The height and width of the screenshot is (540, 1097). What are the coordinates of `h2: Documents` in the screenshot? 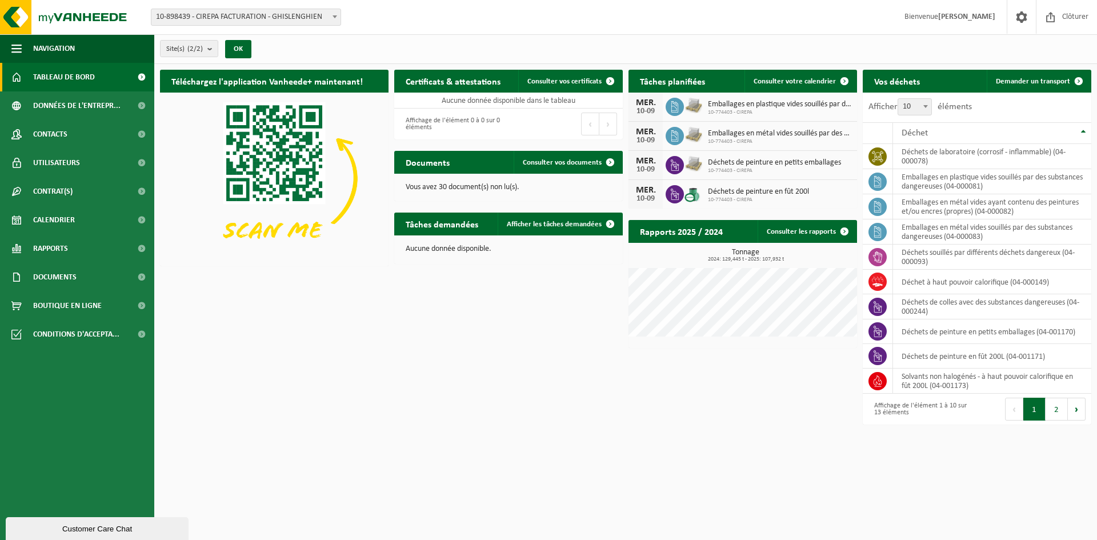 It's located at (427, 162).